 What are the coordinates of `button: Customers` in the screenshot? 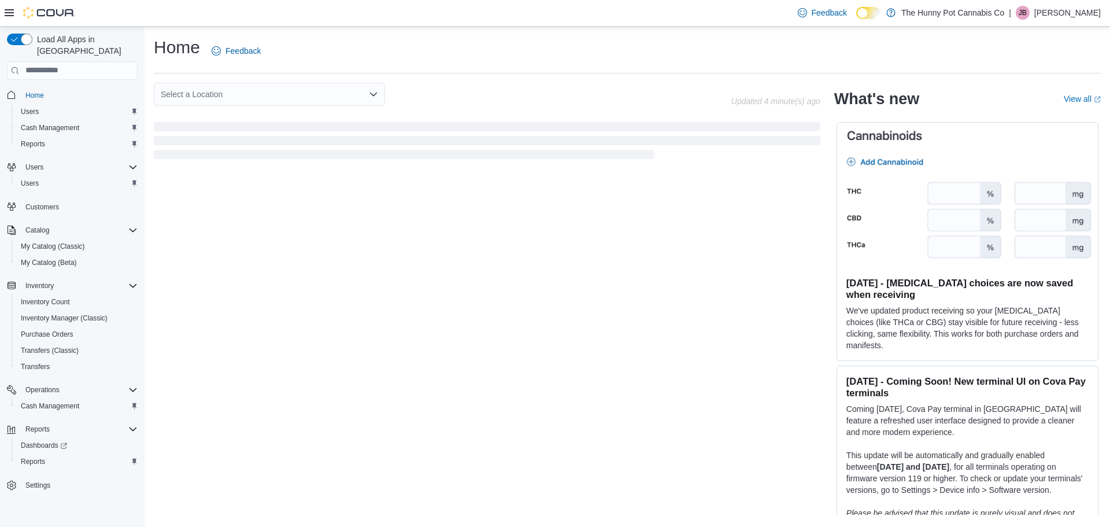 It's located at (72, 206).